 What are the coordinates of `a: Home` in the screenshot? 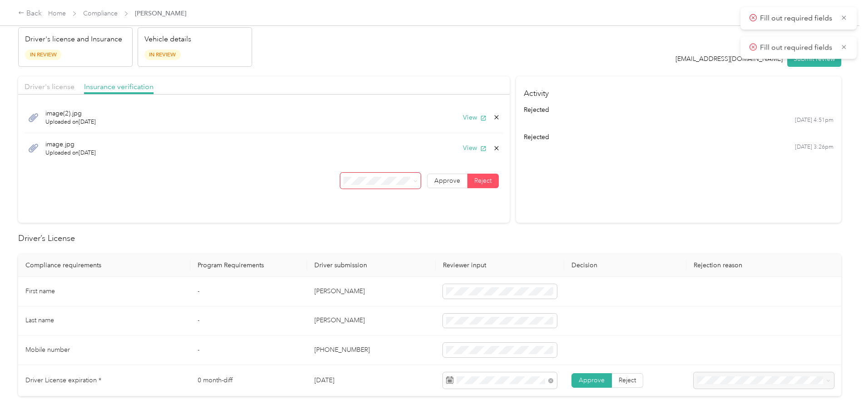 It's located at (57, 13).